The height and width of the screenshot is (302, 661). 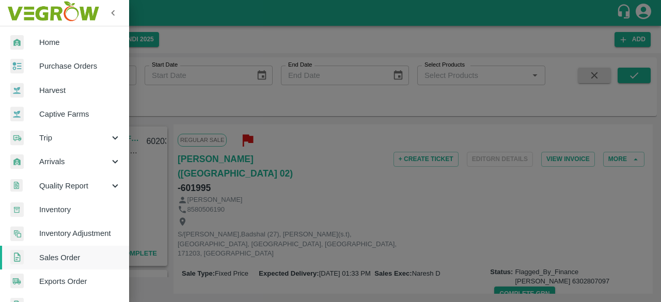 What do you see at coordinates (80, 42) in the screenshot?
I see `span: Home` at bounding box center [80, 42].